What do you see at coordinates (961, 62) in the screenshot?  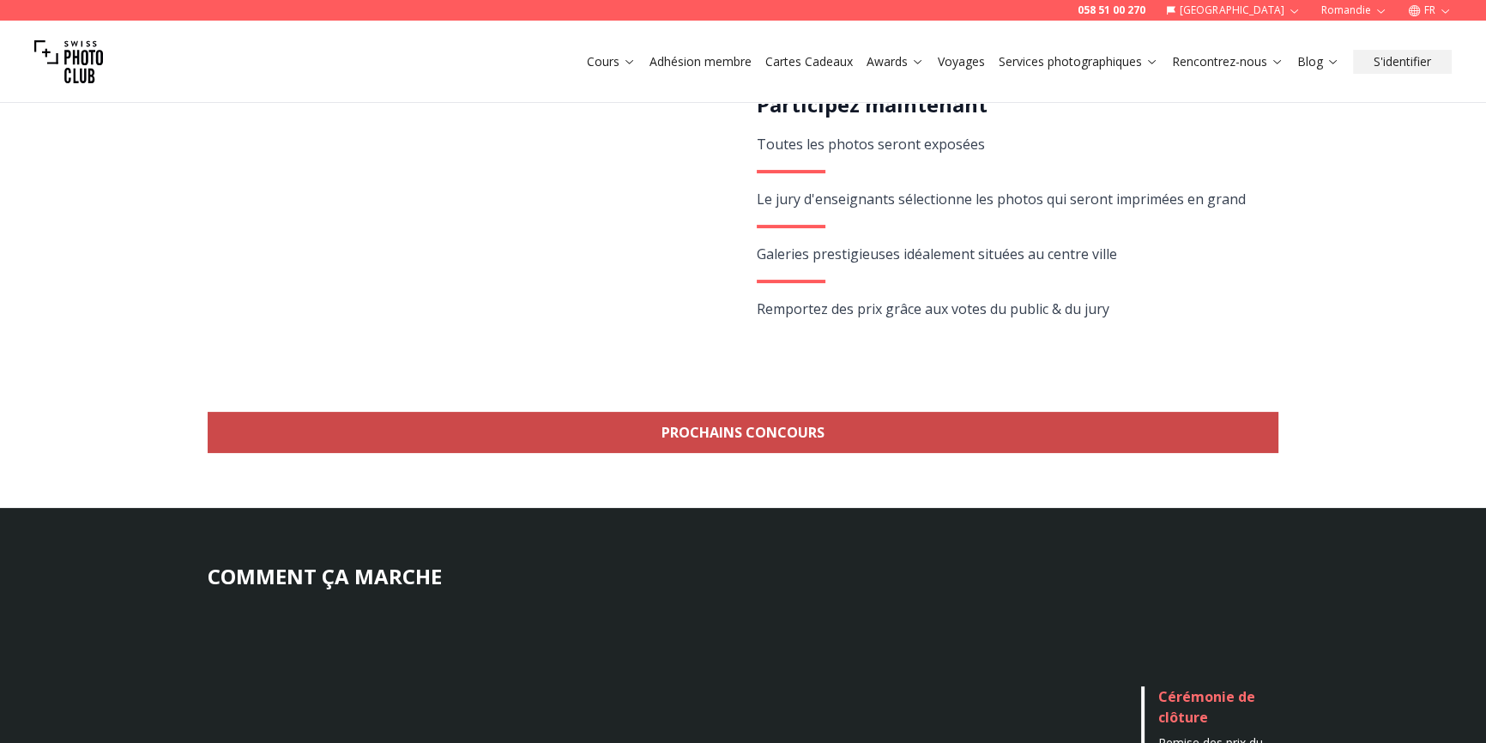 I see `button: Voyages` at bounding box center [961, 62].